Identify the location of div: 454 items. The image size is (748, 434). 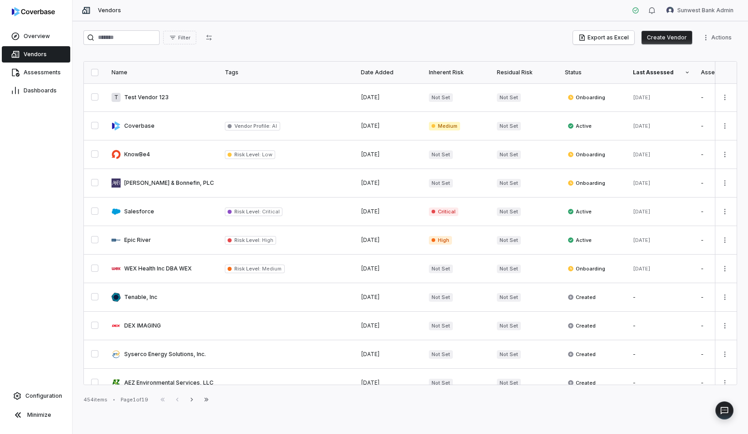
(95, 400).